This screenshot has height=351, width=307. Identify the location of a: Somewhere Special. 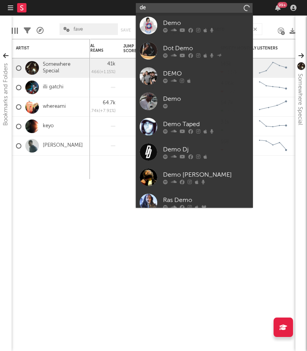
(64, 68).